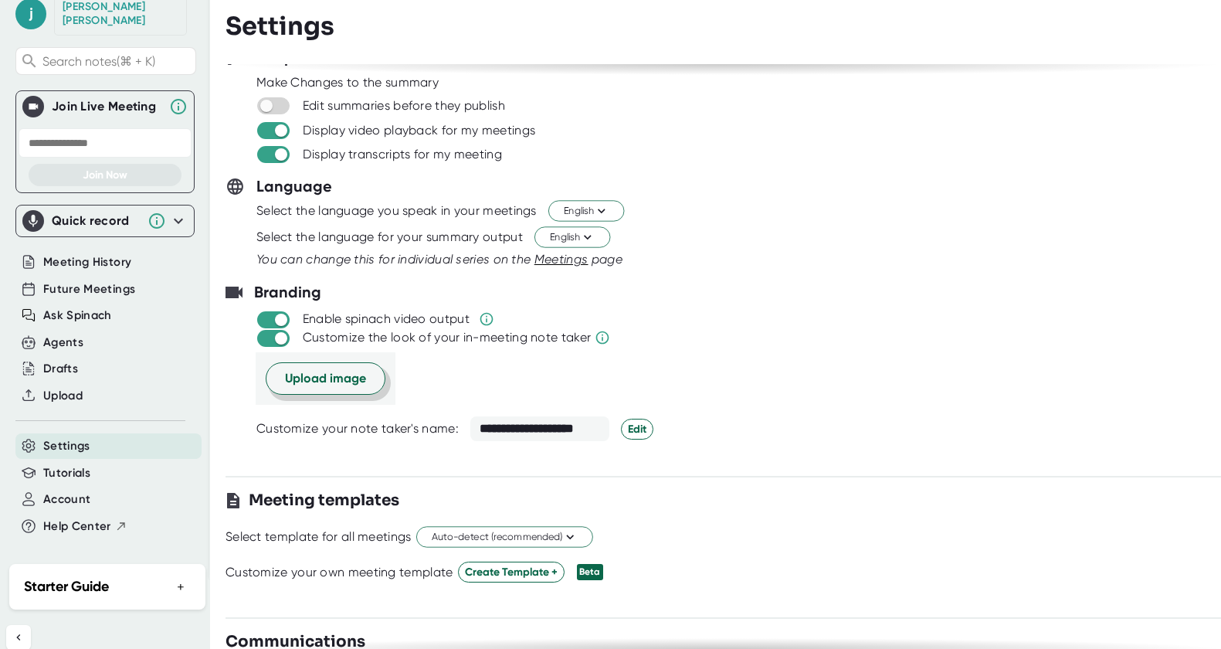 The image size is (1221, 649). What do you see at coordinates (402, 154) in the screenshot?
I see `div: Display transcripts for my meeting` at bounding box center [402, 154].